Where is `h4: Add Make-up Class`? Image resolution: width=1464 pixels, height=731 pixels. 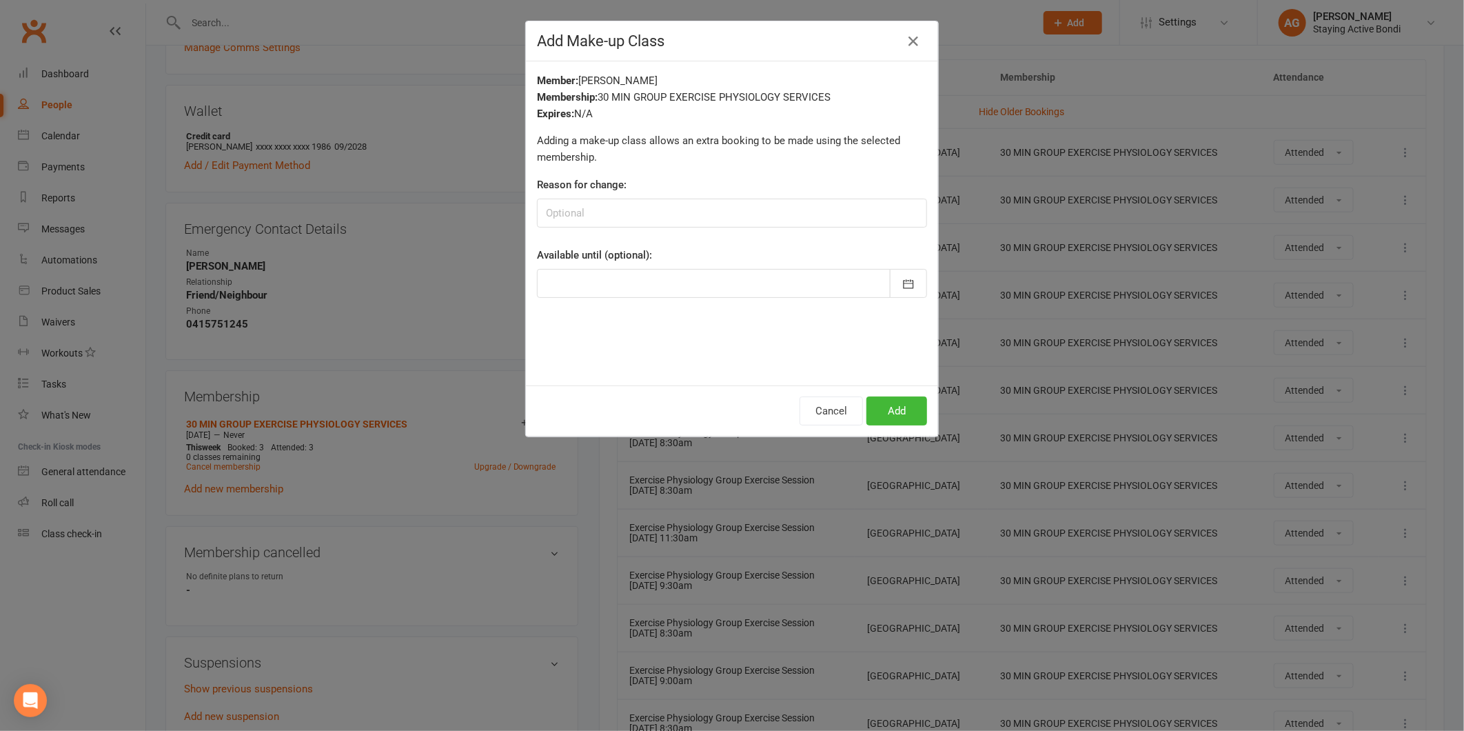
h4: Add Make-up Class is located at coordinates (732, 41).